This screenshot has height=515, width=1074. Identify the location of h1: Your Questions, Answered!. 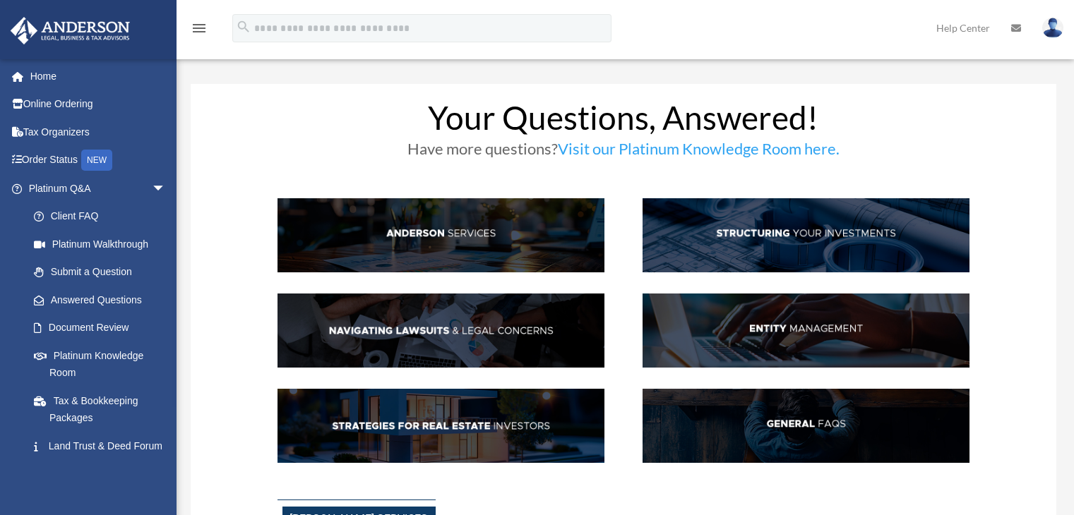
(623, 121).